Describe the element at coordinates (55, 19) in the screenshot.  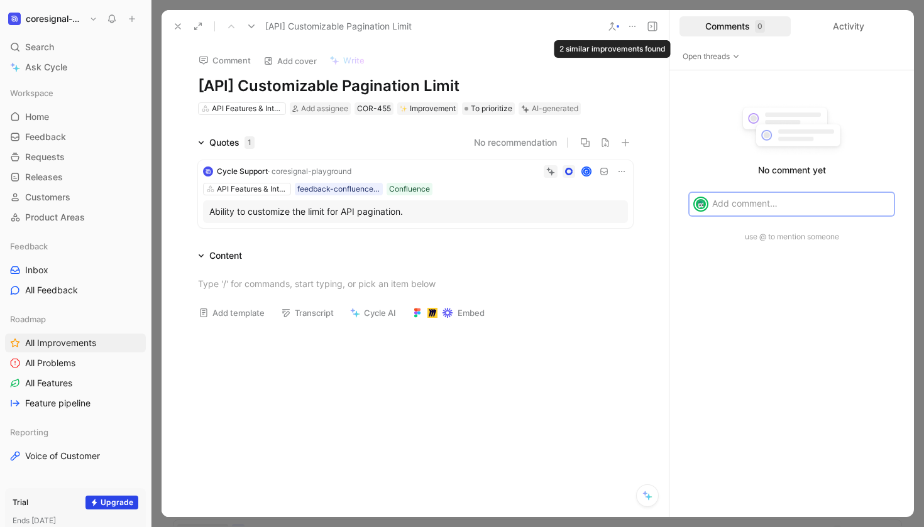
I see `h1: coresignal-playground` at that location.